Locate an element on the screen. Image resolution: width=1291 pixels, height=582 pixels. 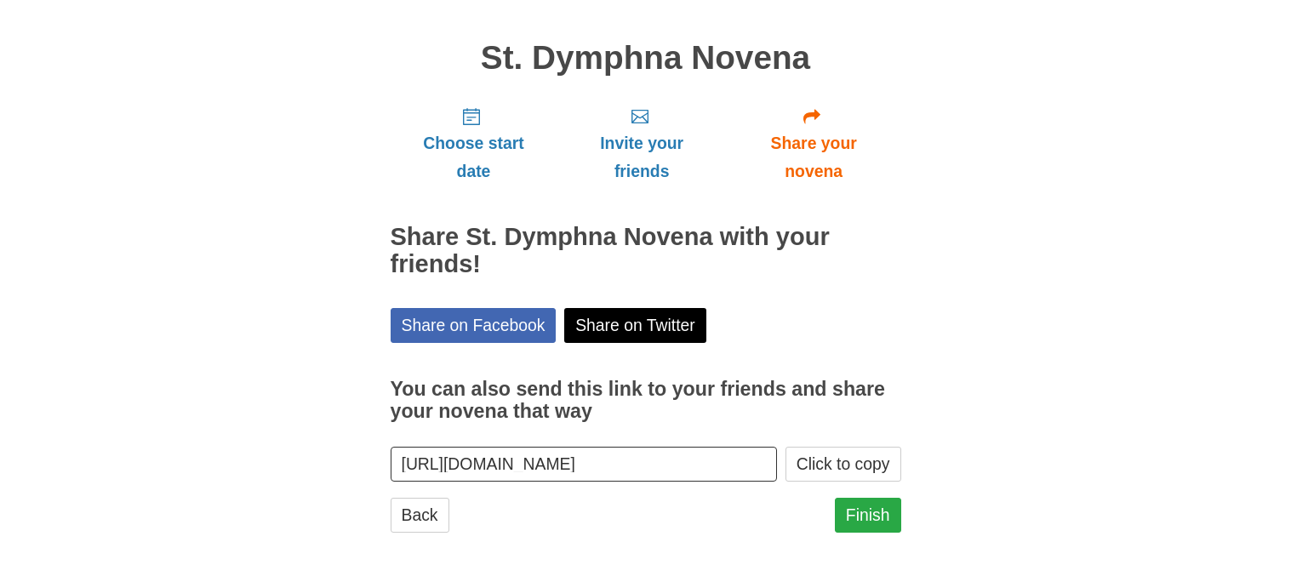
a: Invite your friends is located at coordinates (641, 143).